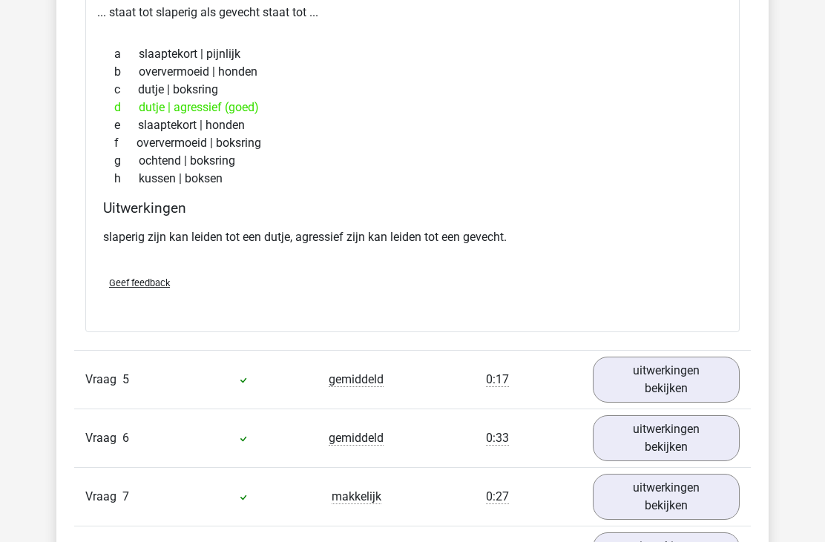 The width and height of the screenshot is (825, 542). Describe the element at coordinates (412, 237) in the screenshot. I see `p: slaperig zijn kan leiden tot een dutje, agressief zijn kan leiden tot een gevecht.` at that location.